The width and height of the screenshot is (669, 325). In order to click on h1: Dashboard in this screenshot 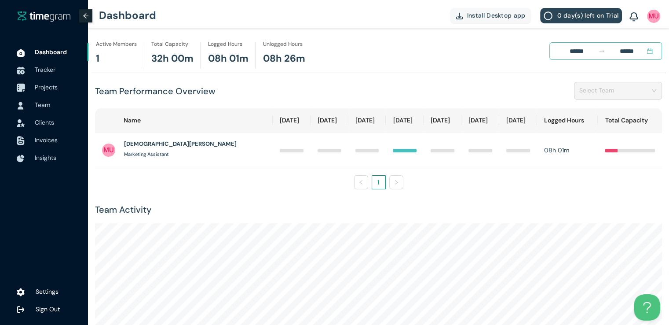, I will do `click(128, 15)`.